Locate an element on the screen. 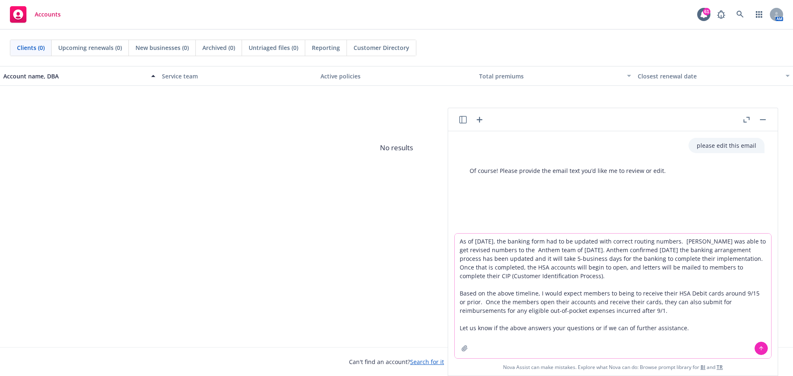  div: Closest renewal date is located at coordinates (709, 76).